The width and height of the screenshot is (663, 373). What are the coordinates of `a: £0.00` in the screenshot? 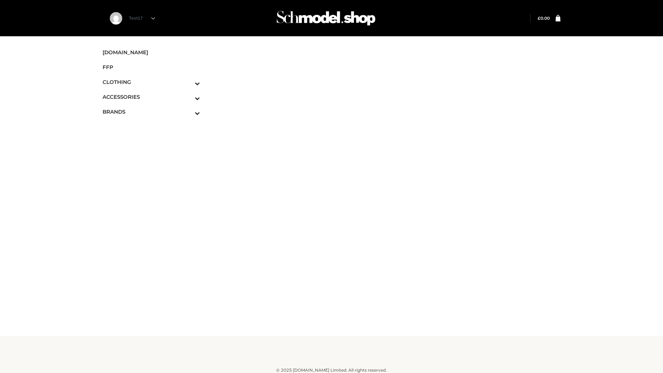 It's located at (544, 18).